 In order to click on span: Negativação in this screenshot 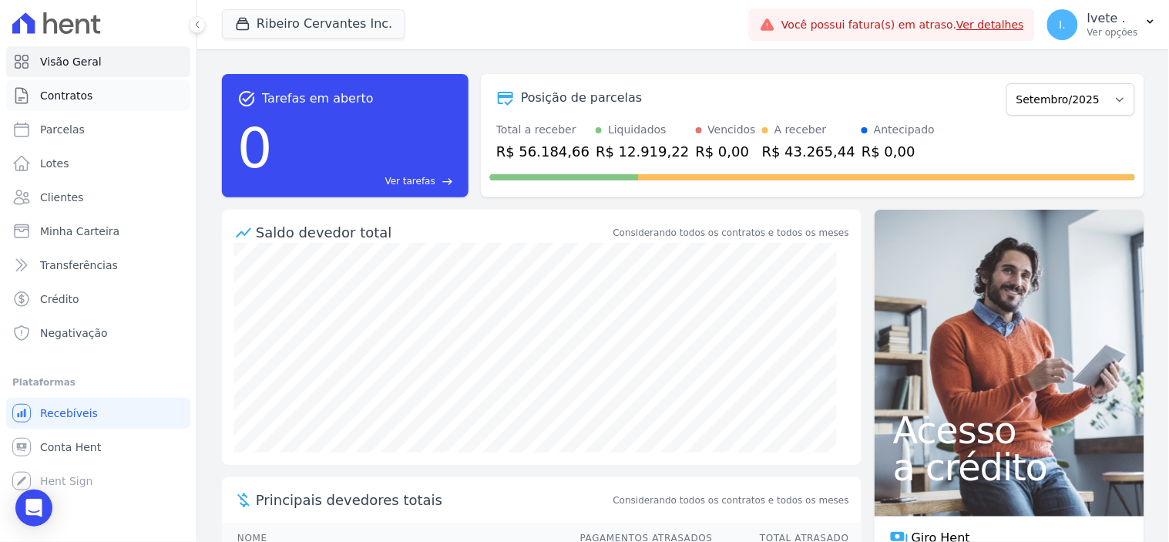, I will do `click(74, 333)`.